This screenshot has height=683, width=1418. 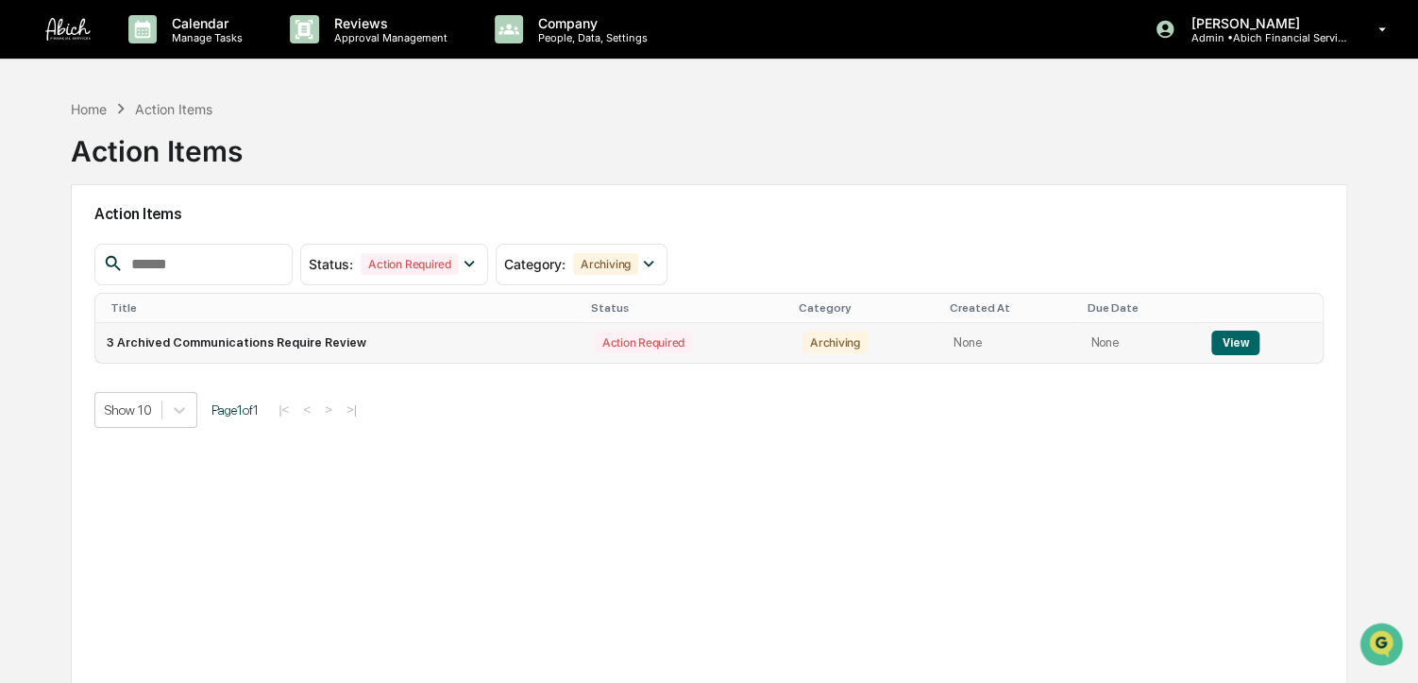 I want to click on div: Title, so click(x=343, y=308).